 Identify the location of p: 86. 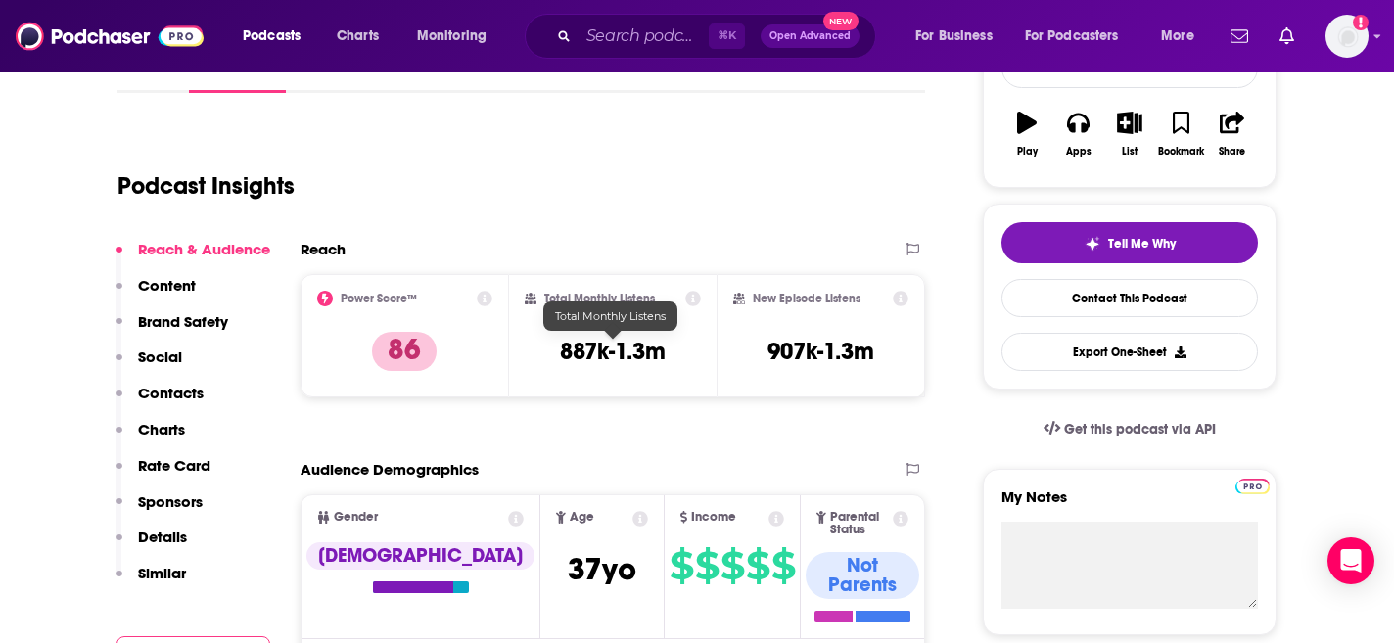
(404, 352).